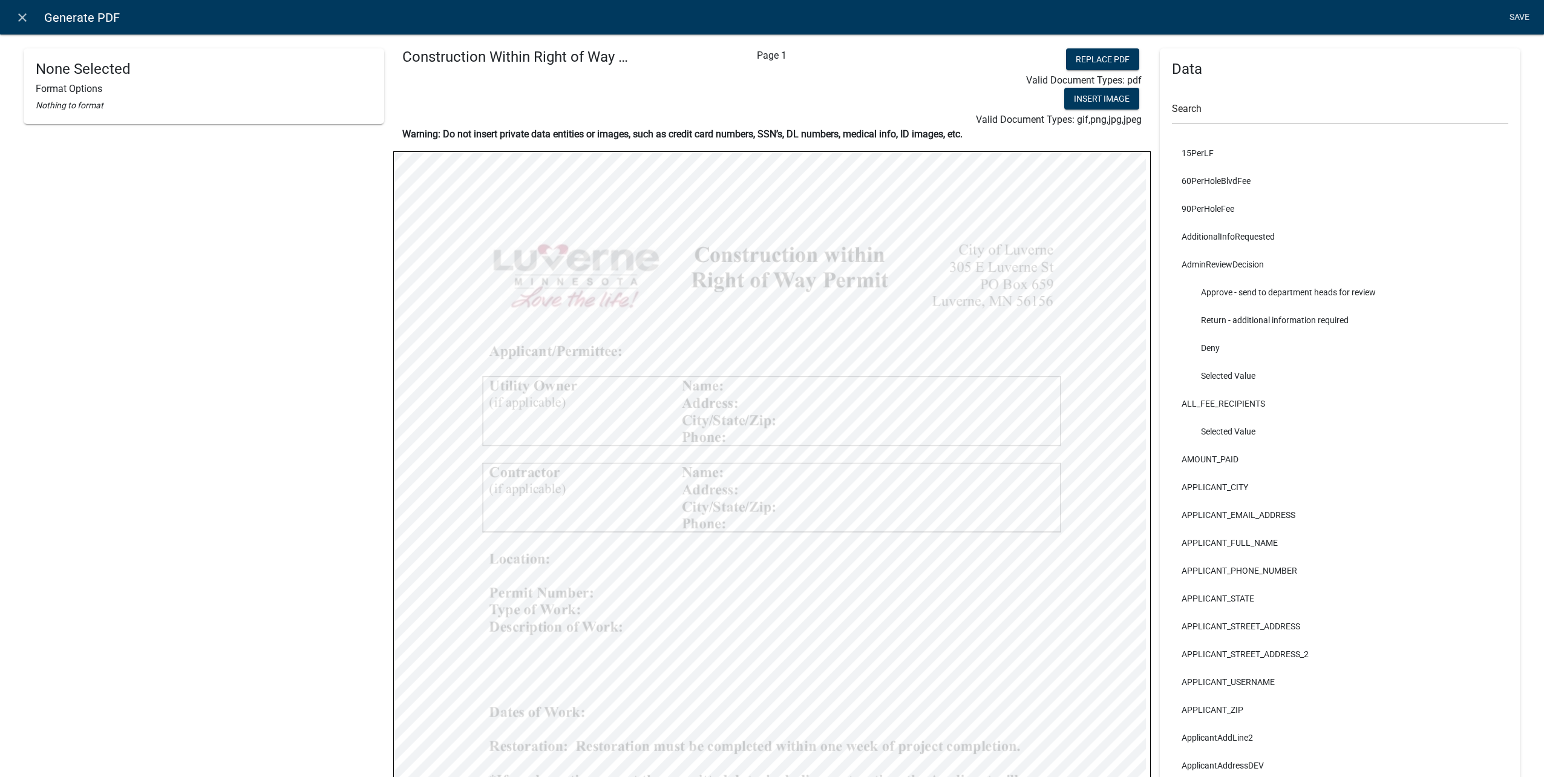  I want to click on li: 15PerLF, so click(1340, 153).